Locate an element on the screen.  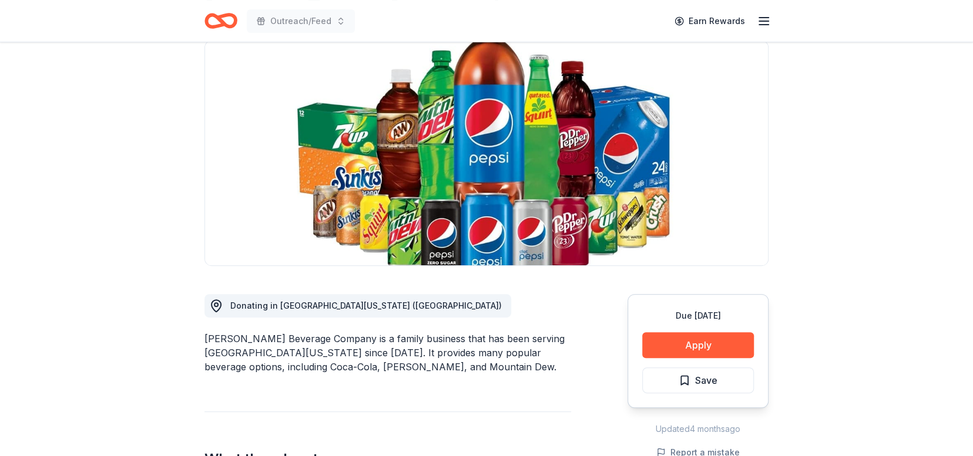
span: Save is located at coordinates (706, 381).